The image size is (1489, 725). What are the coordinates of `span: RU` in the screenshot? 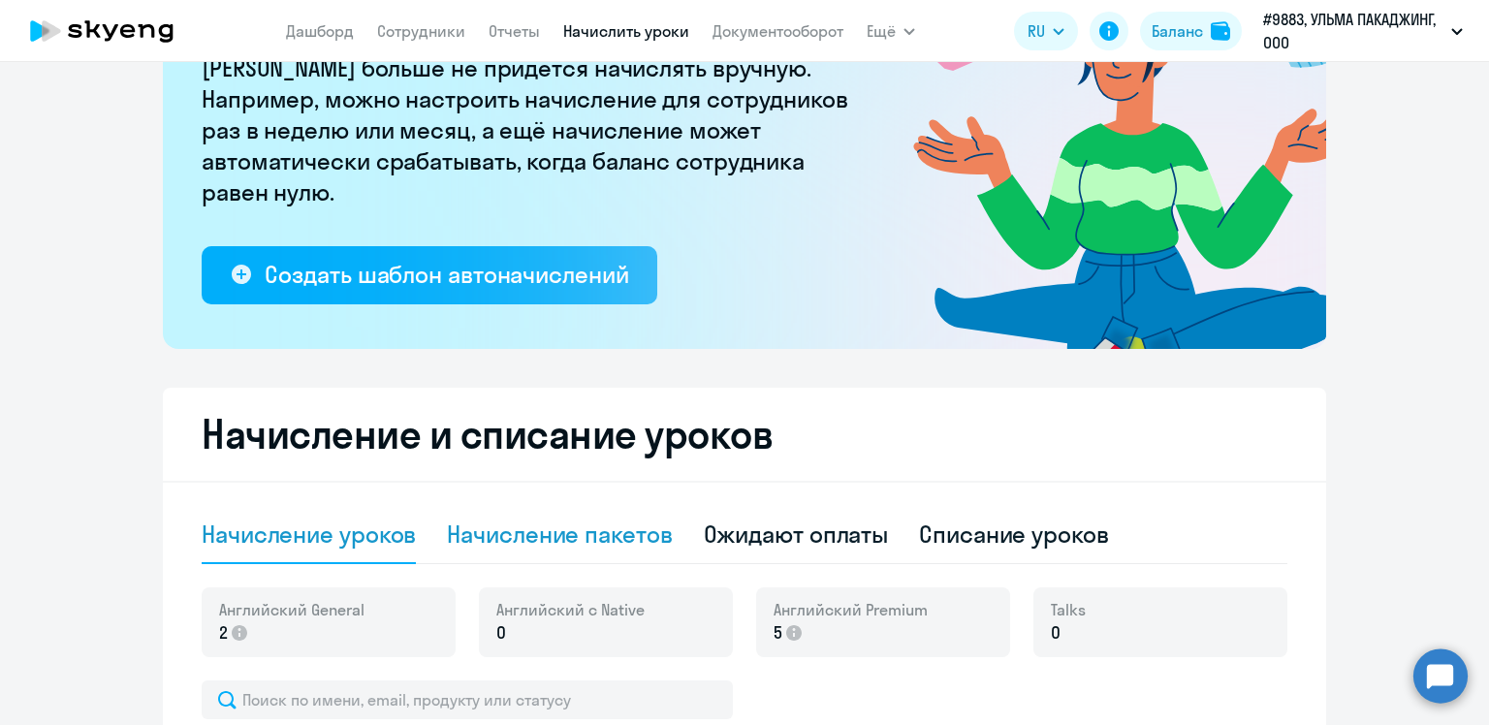 It's located at (1037, 31).